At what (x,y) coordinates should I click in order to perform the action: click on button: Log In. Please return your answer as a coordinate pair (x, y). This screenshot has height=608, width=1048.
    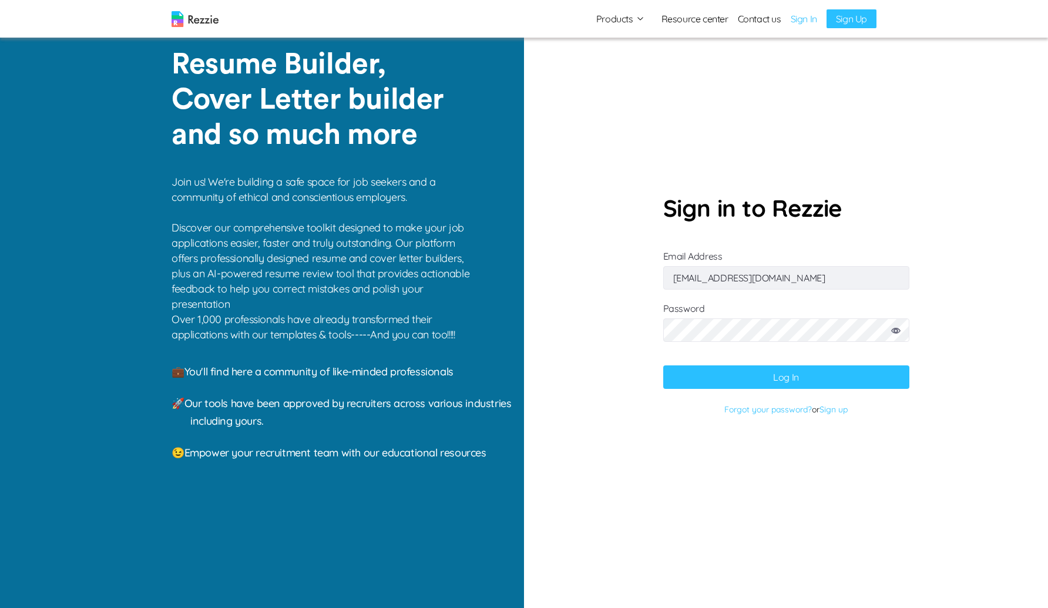
    Looking at the image, I should click on (786, 377).